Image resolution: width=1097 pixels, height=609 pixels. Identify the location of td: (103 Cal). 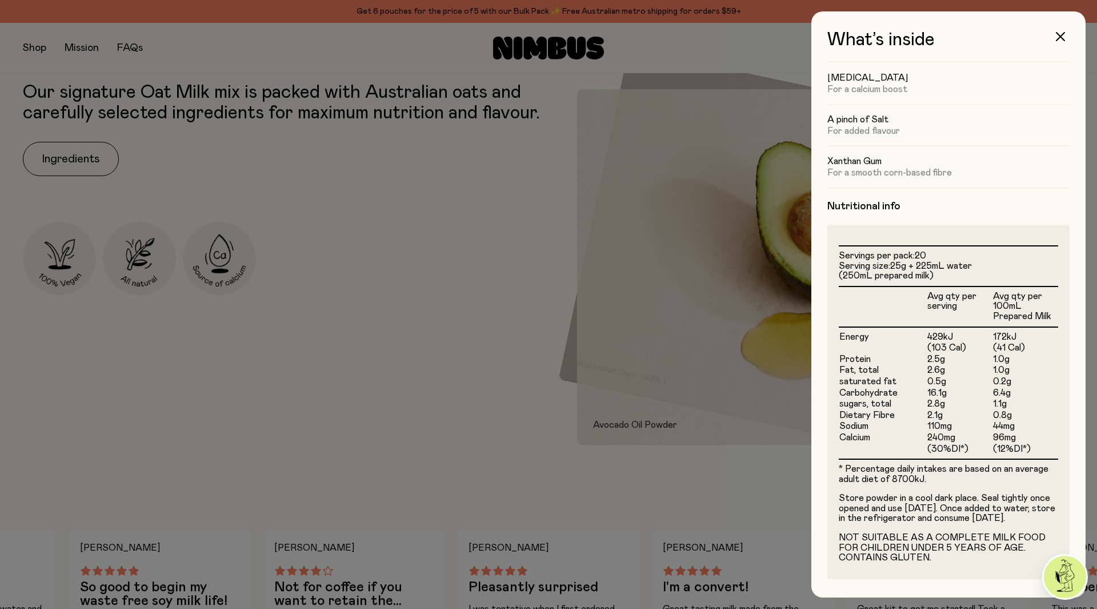
(959, 348).